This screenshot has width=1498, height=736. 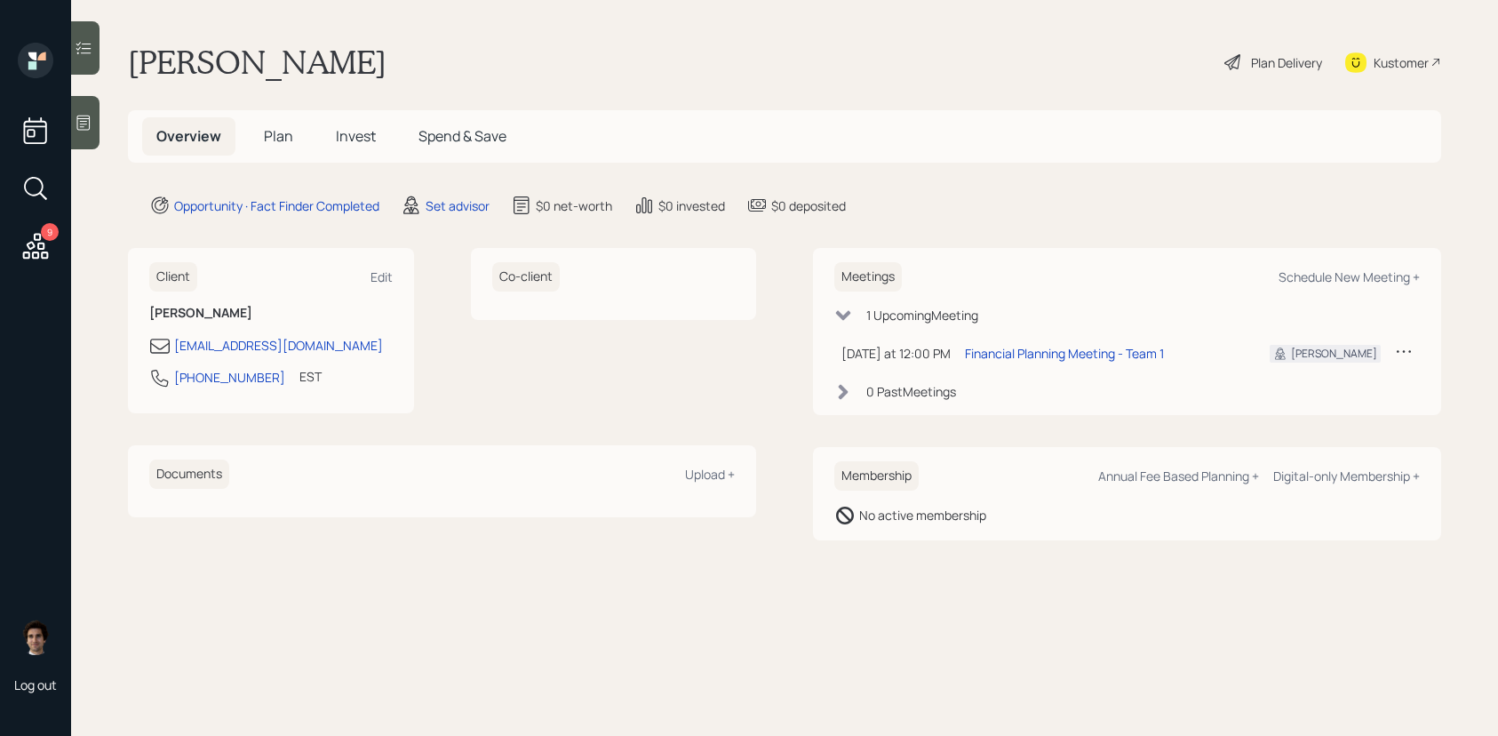 I want to click on div: $0 net-worth, so click(x=574, y=205).